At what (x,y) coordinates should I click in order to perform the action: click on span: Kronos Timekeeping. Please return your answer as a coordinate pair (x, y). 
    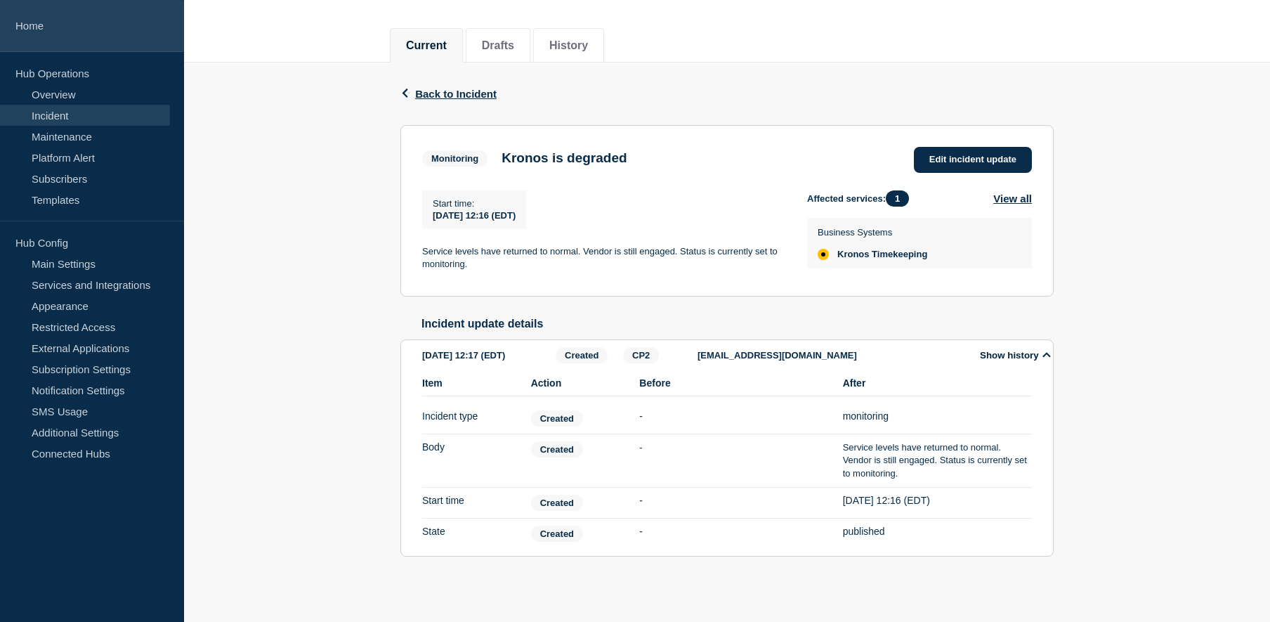
    Looking at the image, I should click on (882, 254).